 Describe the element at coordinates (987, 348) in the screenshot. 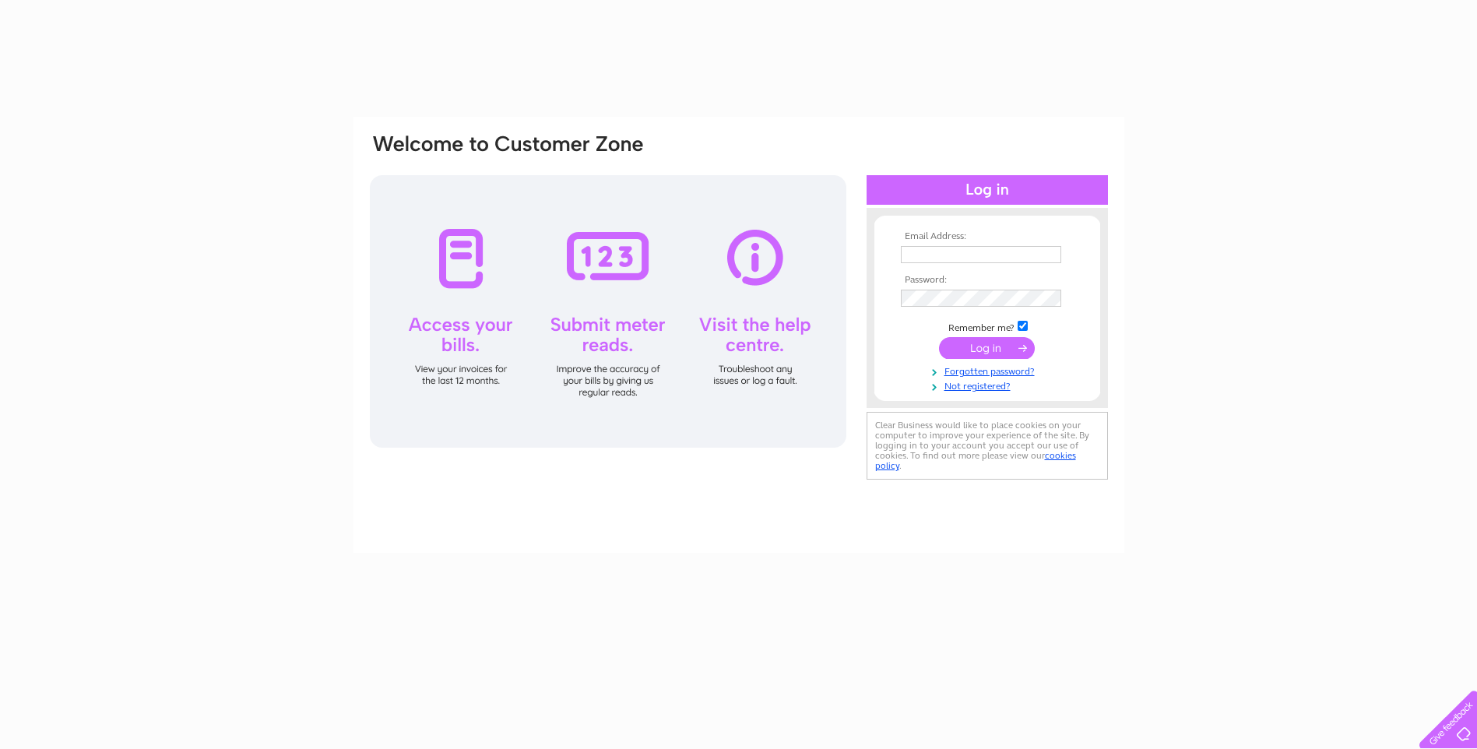

I see `input: Submit` at that location.